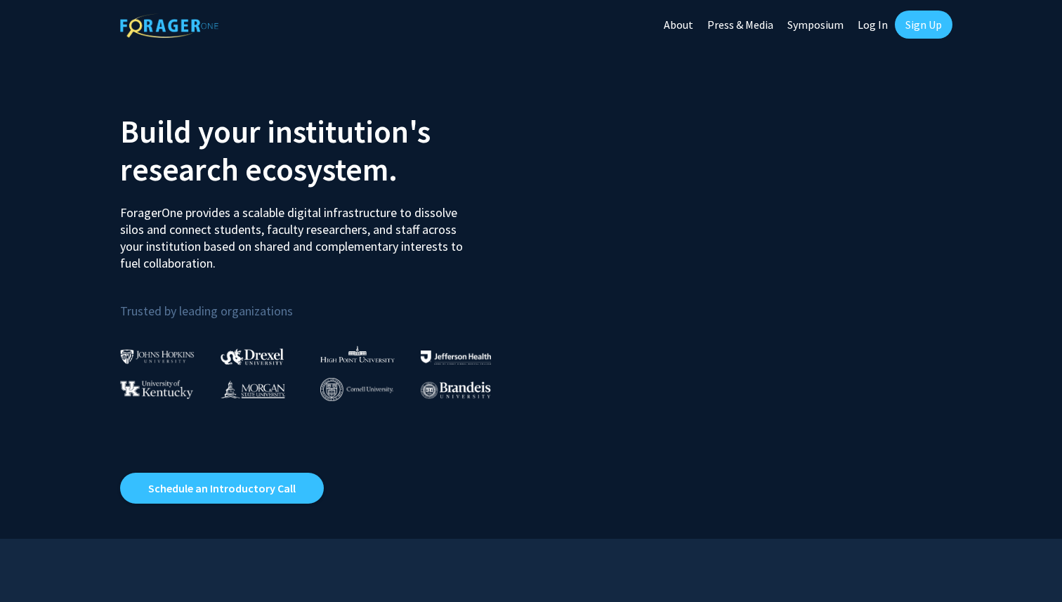 The height and width of the screenshot is (602, 1062). Describe the element at coordinates (320, 302) in the screenshot. I see `p: Trusted by leading organizations` at that location.